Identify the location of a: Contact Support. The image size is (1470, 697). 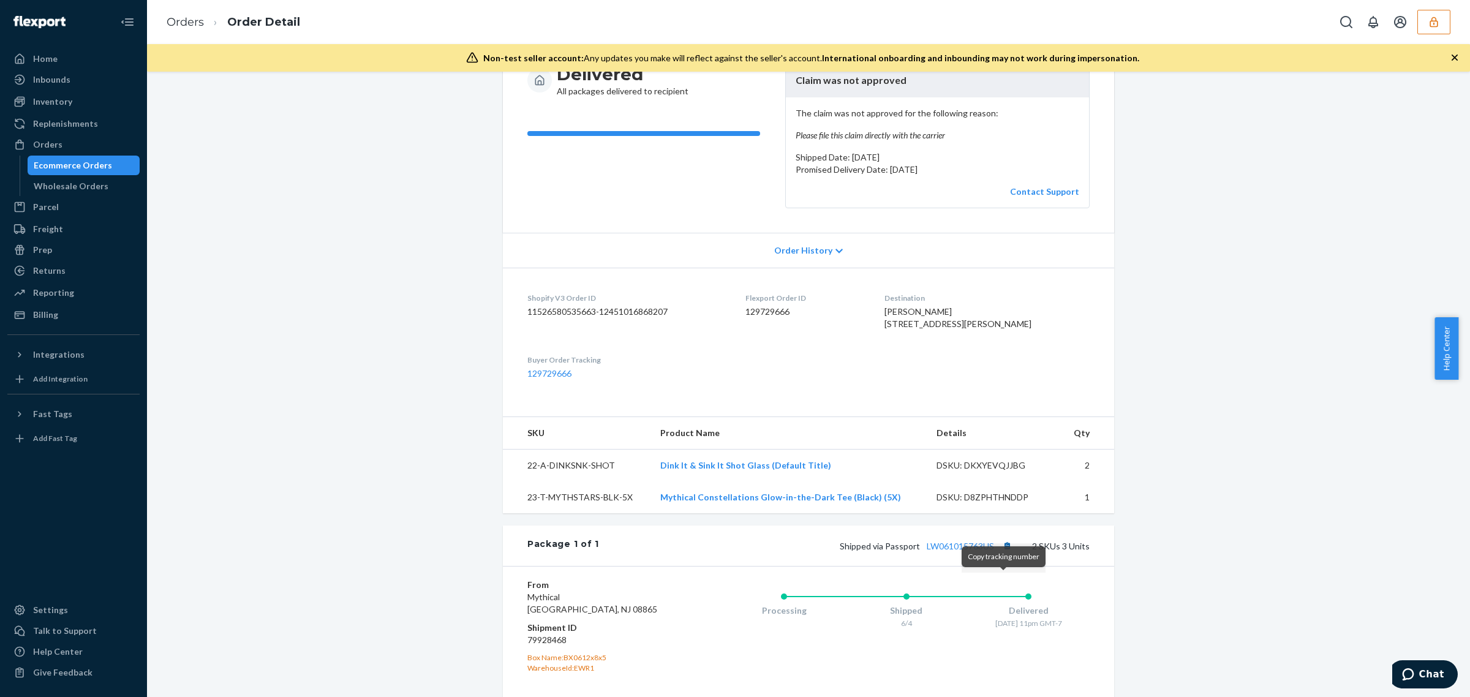
(1044, 191).